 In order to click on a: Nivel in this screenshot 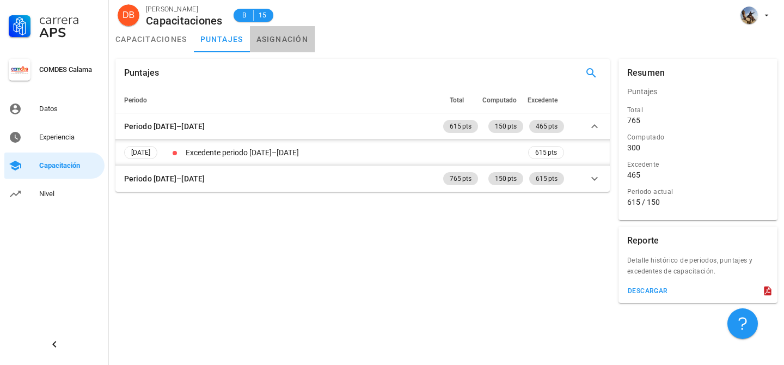, I will do `click(54, 194)`.